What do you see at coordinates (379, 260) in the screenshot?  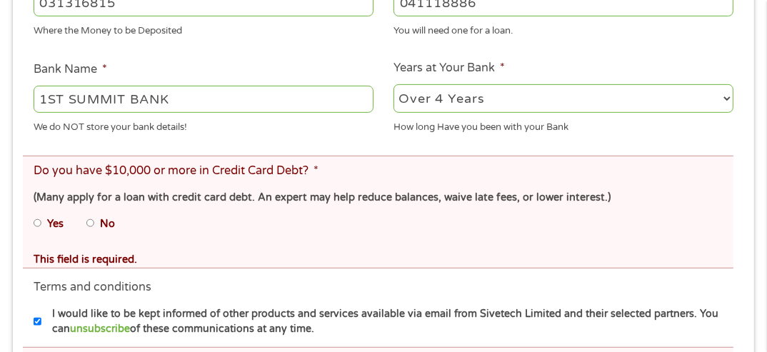 I see `div: This field is required.` at bounding box center [379, 260].